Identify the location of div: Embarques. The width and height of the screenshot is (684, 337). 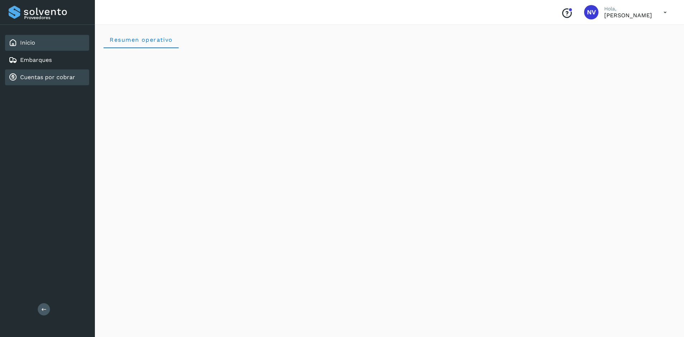
(47, 60).